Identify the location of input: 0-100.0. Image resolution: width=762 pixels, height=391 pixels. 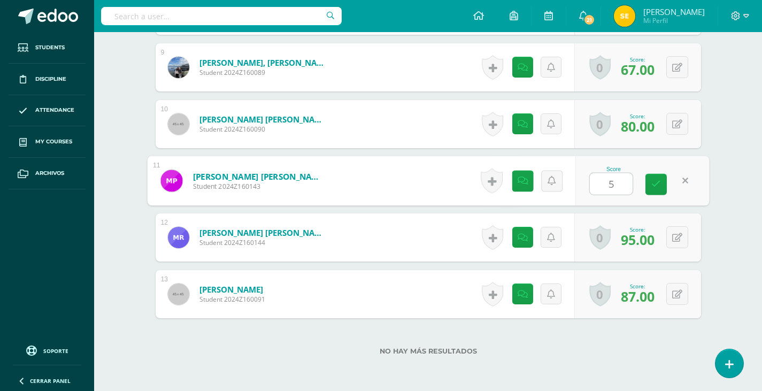
(611, 184).